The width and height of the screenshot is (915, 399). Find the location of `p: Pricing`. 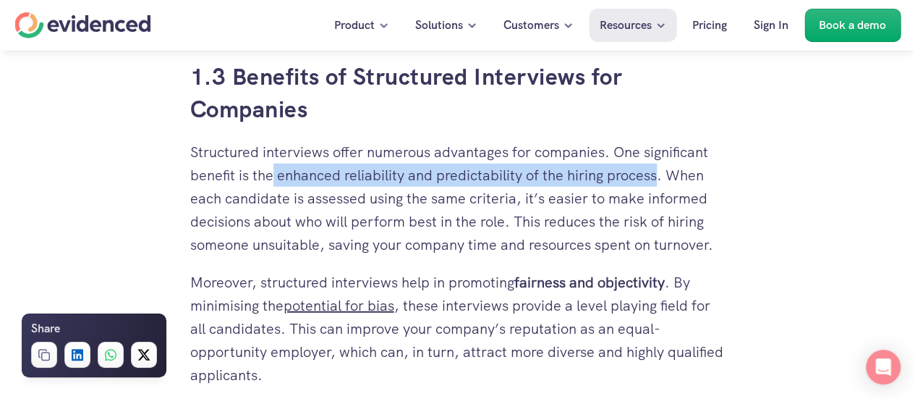

p: Pricing is located at coordinates (710, 25).